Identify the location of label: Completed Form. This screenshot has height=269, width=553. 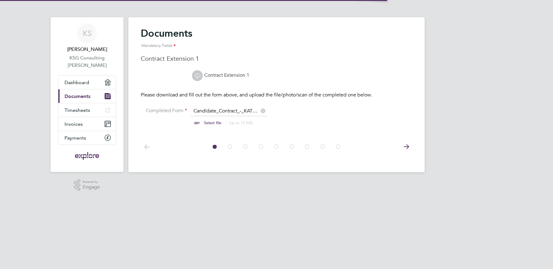
(164, 111).